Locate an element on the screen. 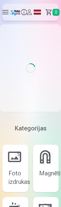 This screenshot has height=207, width=61. a: Magnēti7 is located at coordinates (46, 168).